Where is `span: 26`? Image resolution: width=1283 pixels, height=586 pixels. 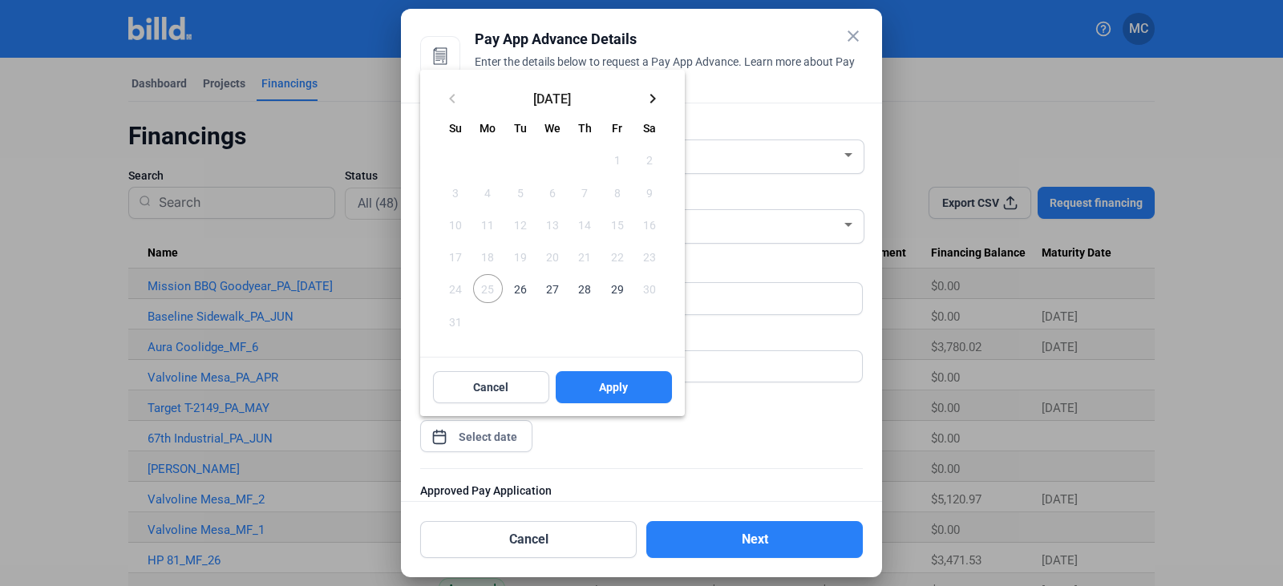 span: 26 is located at coordinates (520, 289).